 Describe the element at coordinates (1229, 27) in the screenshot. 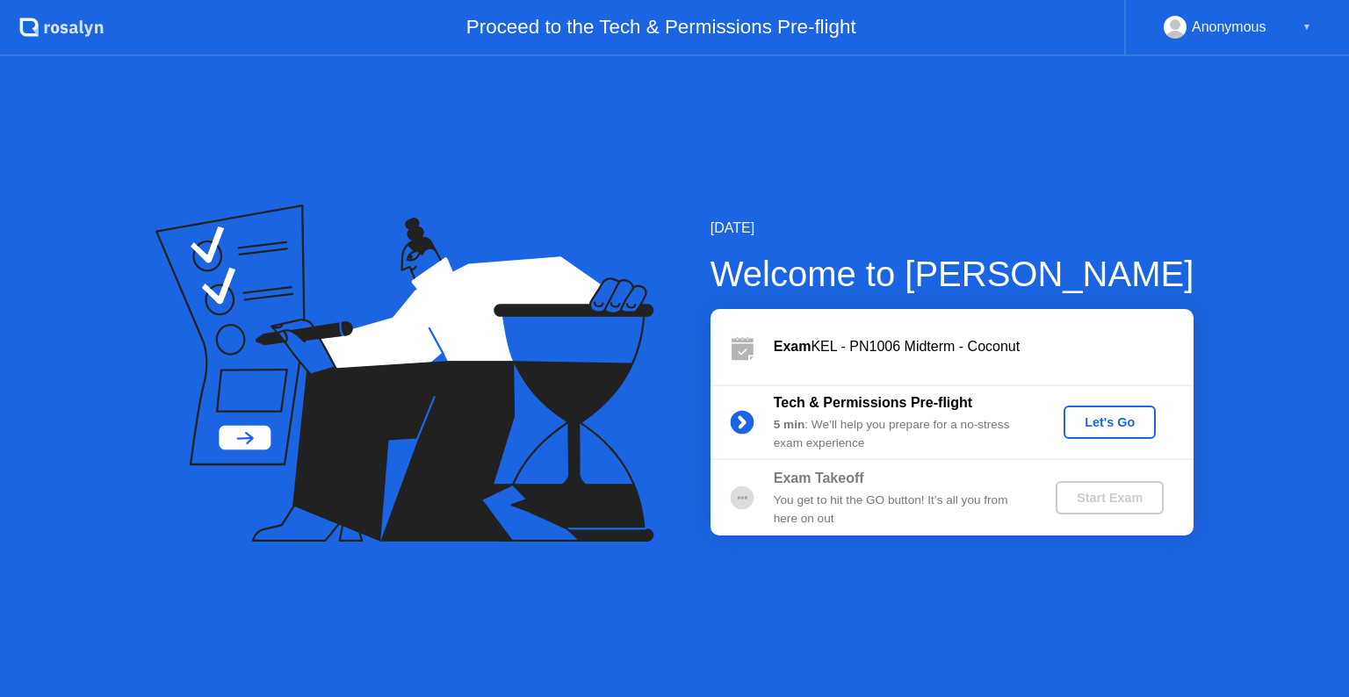

I see `div: Anonymous` at that location.